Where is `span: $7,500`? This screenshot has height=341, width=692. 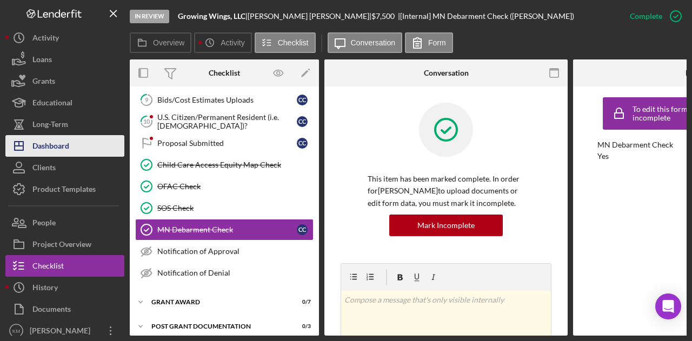
span: $7,500 is located at coordinates (383, 16).